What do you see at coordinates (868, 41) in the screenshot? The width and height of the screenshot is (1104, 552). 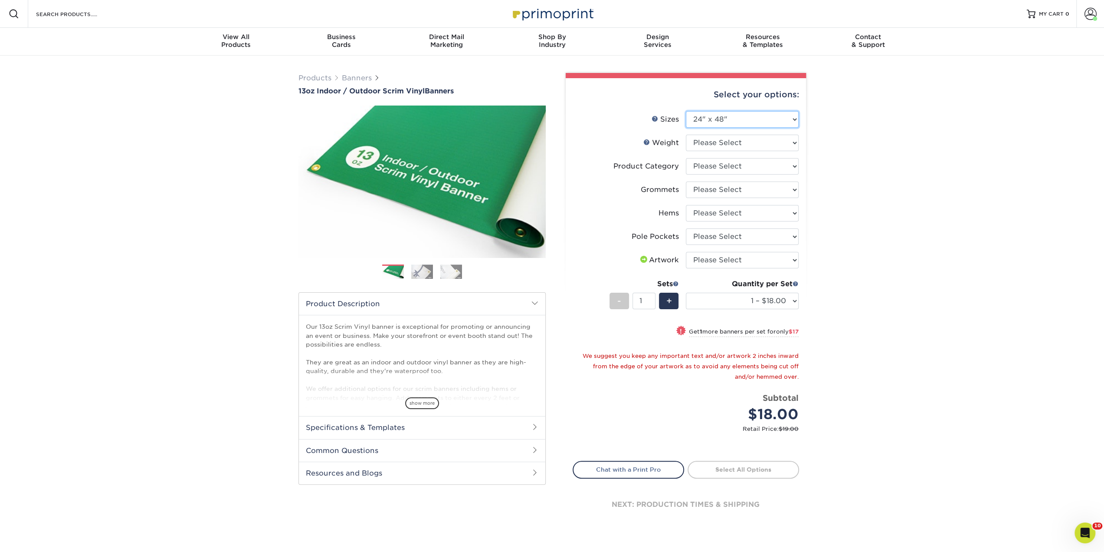 I see `div: & Support` at bounding box center [868, 41].